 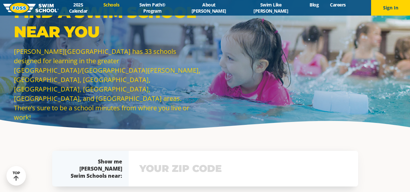 What do you see at coordinates (152, 8) in the screenshot?
I see `a: Swim Path® Program` at bounding box center [152, 8].